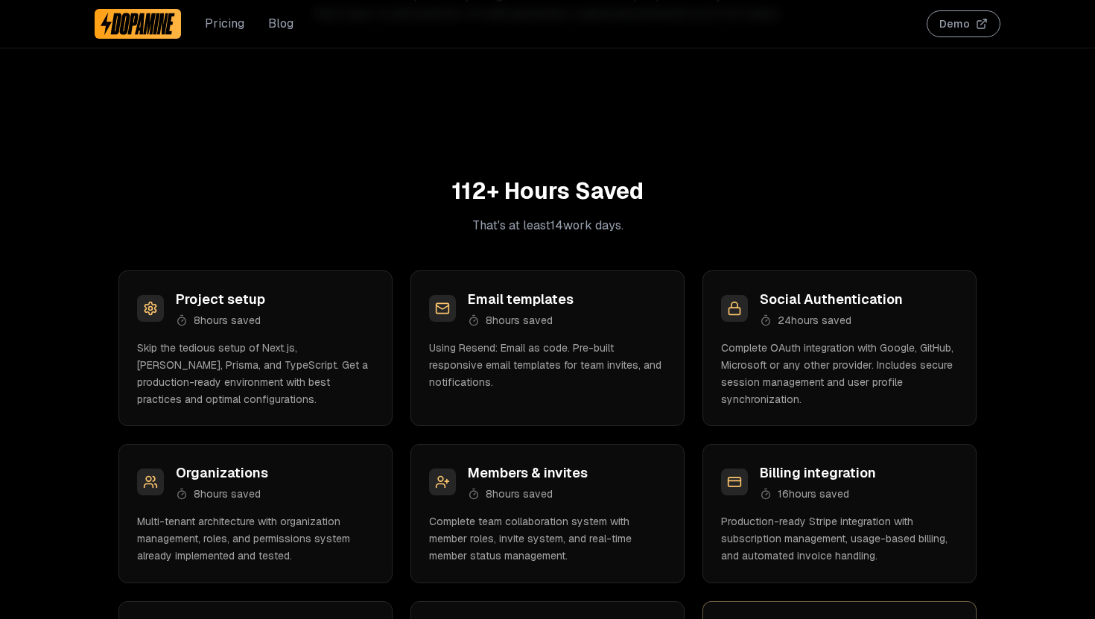 Image resolution: width=1095 pixels, height=619 pixels. What do you see at coordinates (567, 300) in the screenshot?
I see `h3: Email templates` at bounding box center [567, 300].